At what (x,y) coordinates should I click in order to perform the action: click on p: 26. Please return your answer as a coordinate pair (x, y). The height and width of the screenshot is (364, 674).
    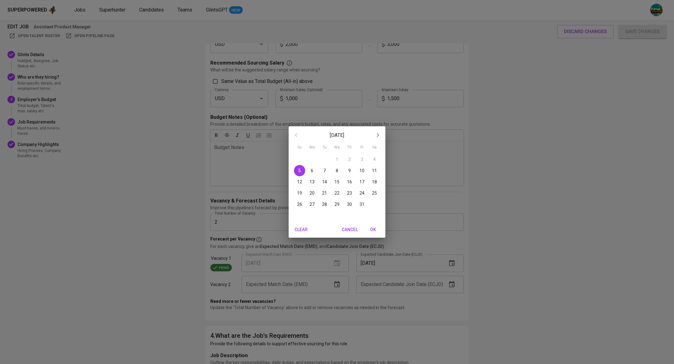
    Looking at the image, I should click on (299, 204).